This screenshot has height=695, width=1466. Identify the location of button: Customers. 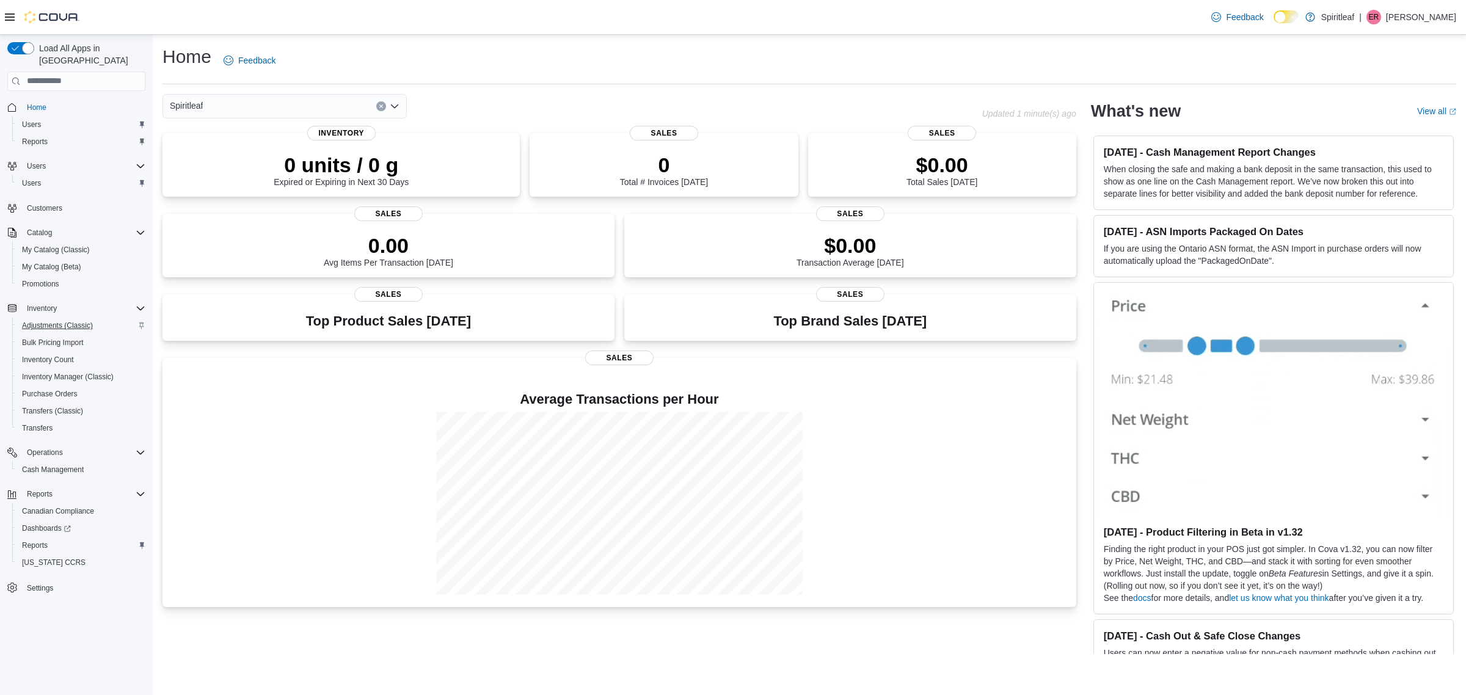
(76, 208).